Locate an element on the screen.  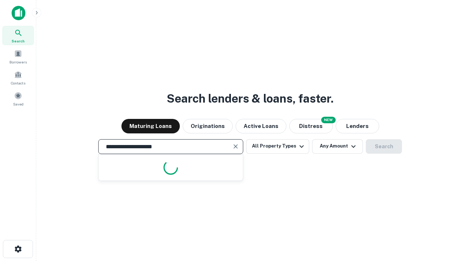
span: Search is located at coordinates (18, 41).